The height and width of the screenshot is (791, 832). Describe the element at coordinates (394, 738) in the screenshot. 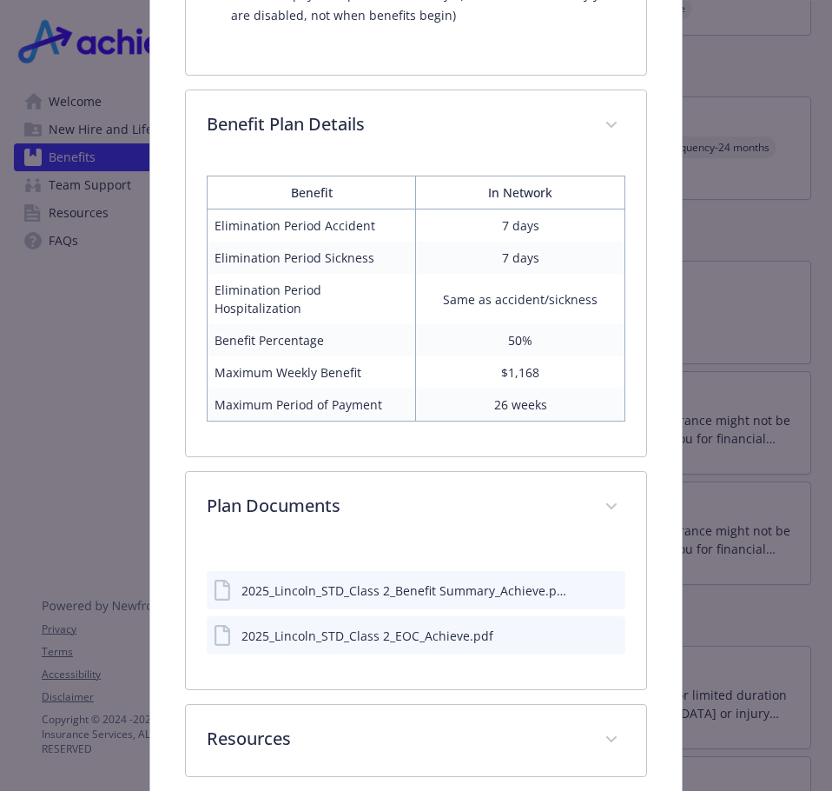

I see `p: Resources` at that location.